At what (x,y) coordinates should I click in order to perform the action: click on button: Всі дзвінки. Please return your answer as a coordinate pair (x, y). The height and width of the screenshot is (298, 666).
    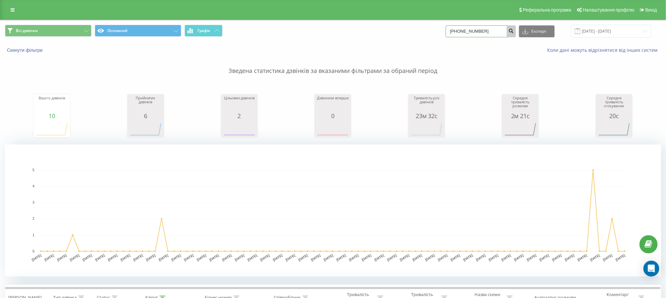
    Looking at the image, I should click on (48, 31).